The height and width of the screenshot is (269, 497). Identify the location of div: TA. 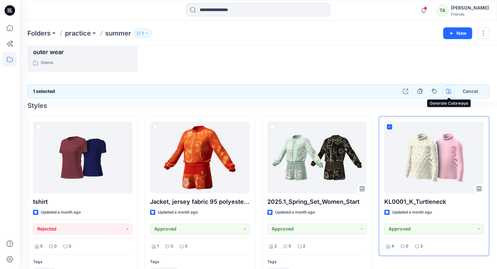
(442, 10).